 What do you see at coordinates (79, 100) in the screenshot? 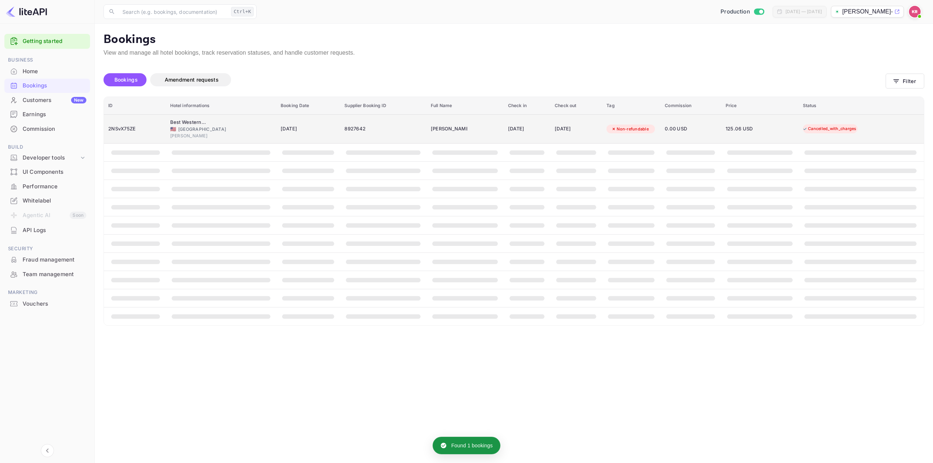
I see `div: New` at bounding box center [79, 100].